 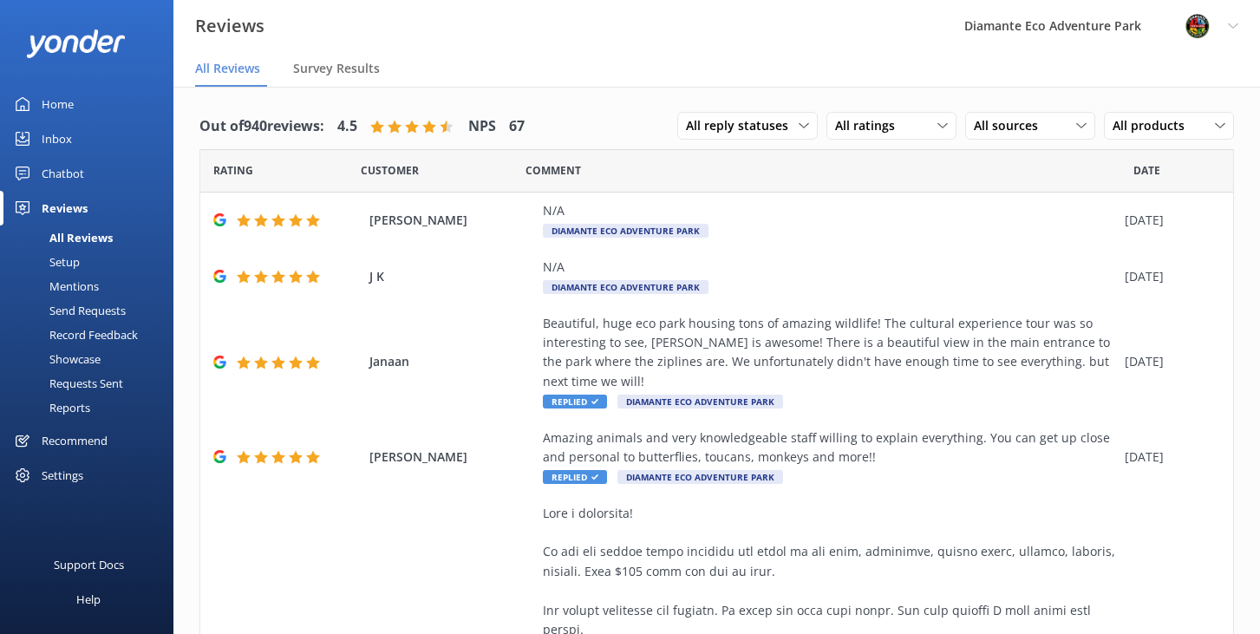 I want to click on a: Mentions, so click(x=92, y=286).